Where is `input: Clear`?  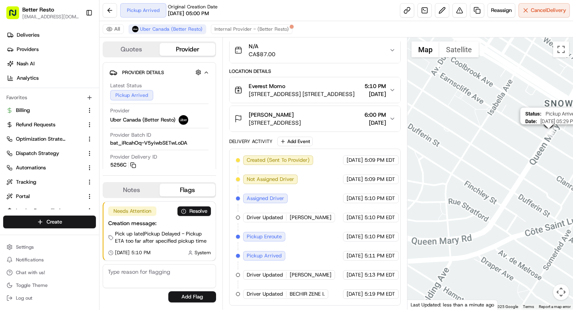 input: Clear is located at coordinates (76, 55).